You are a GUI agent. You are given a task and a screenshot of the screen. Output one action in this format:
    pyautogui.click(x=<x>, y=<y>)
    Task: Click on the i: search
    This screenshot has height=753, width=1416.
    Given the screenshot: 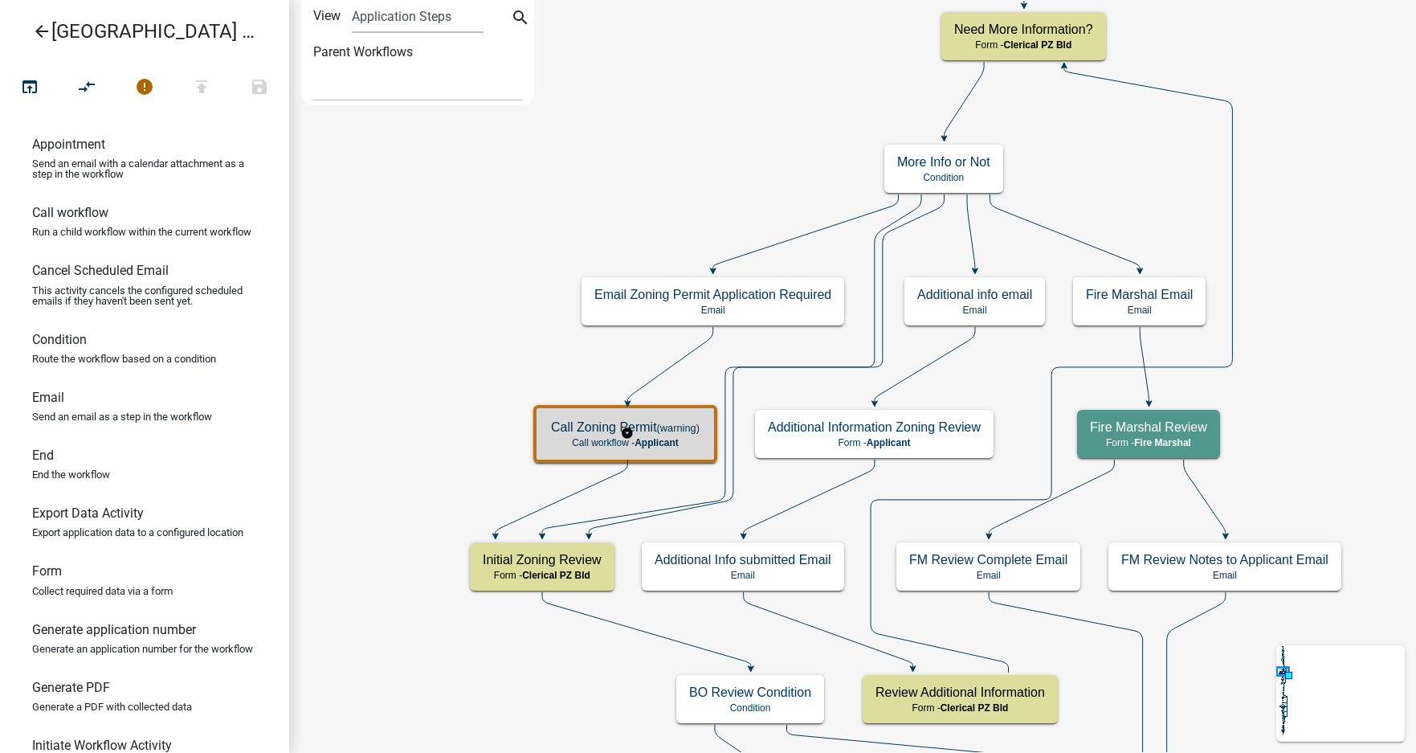 What is the action you would take?
    pyautogui.click(x=521, y=19)
    